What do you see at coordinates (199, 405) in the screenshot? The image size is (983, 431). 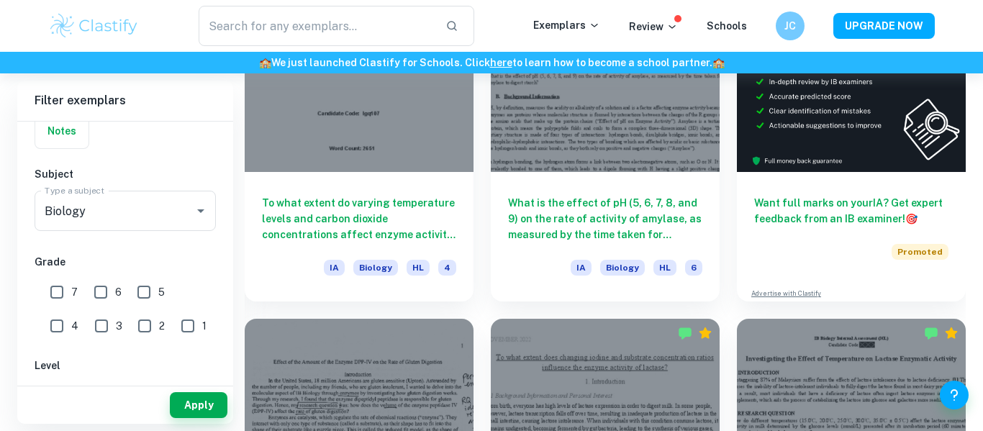 I see `button: Apply` at bounding box center [199, 405].